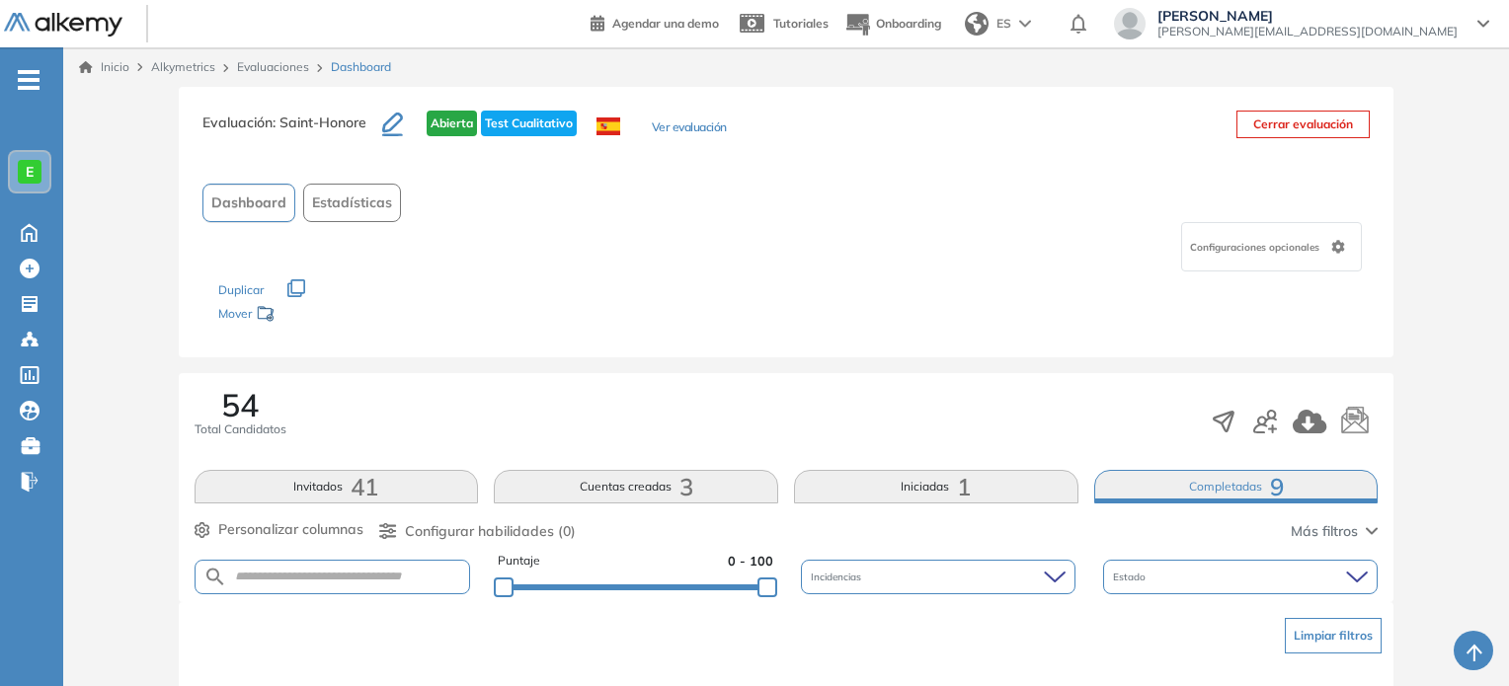 This screenshot has height=686, width=1509. Describe the element at coordinates (1241, 577) in the screenshot. I see `div: Estado` at that location.